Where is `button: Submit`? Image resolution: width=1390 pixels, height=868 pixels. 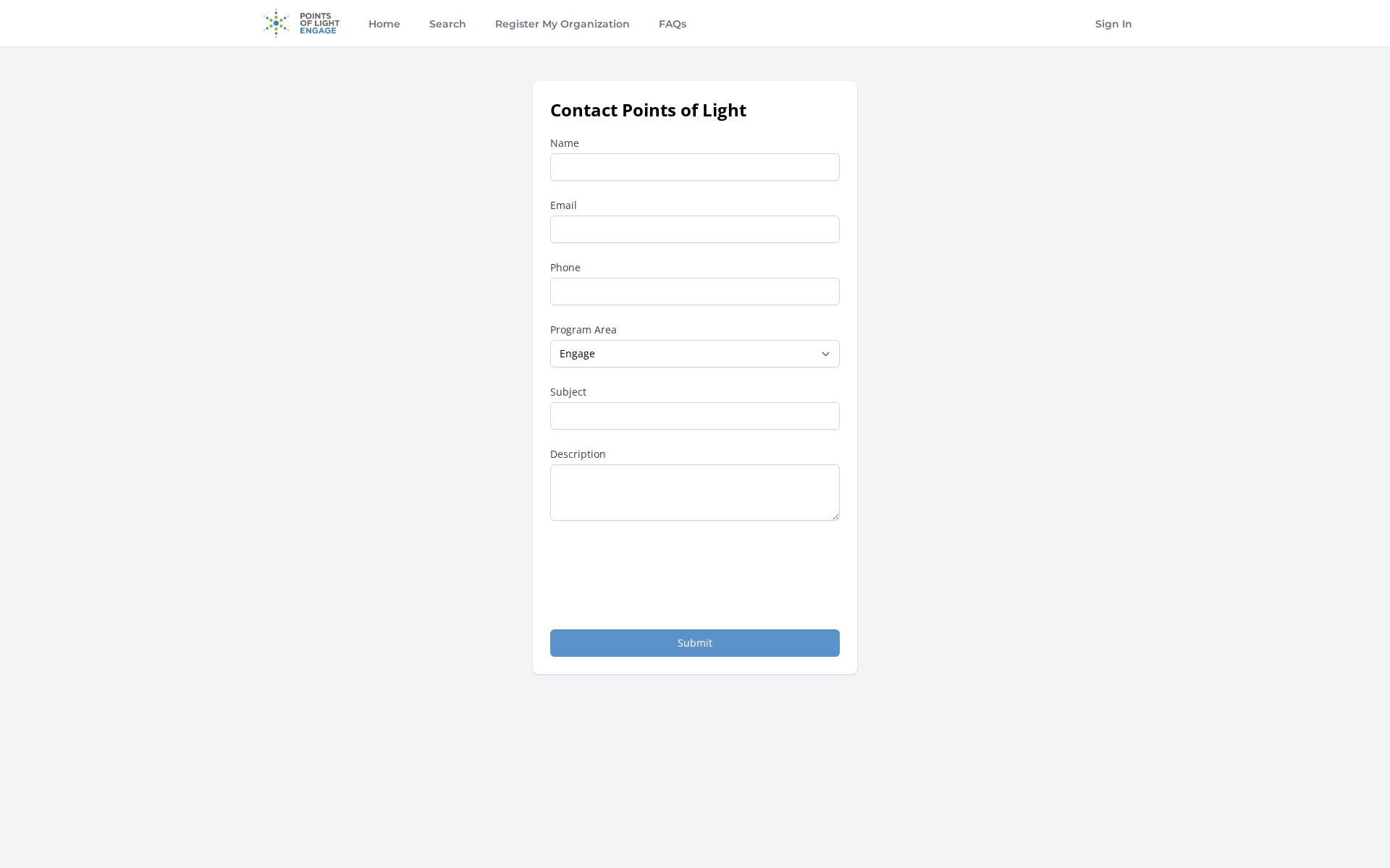
button: Submit is located at coordinates (695, 644).